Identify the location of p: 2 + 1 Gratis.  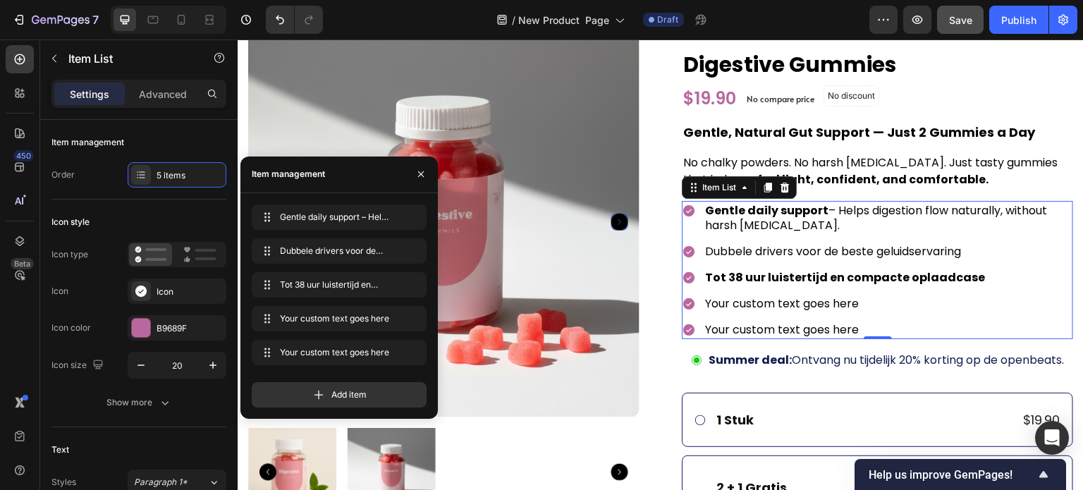
(532, 448).